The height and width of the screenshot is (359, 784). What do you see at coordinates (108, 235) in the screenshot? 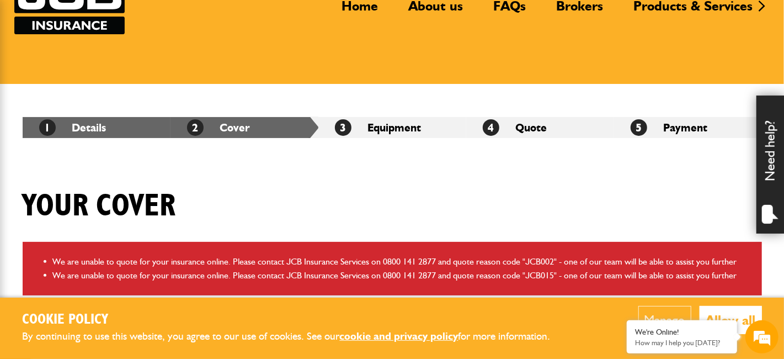
I see `textarea: Type your message and hit 'Enter'` at bounding box center [108, 235].